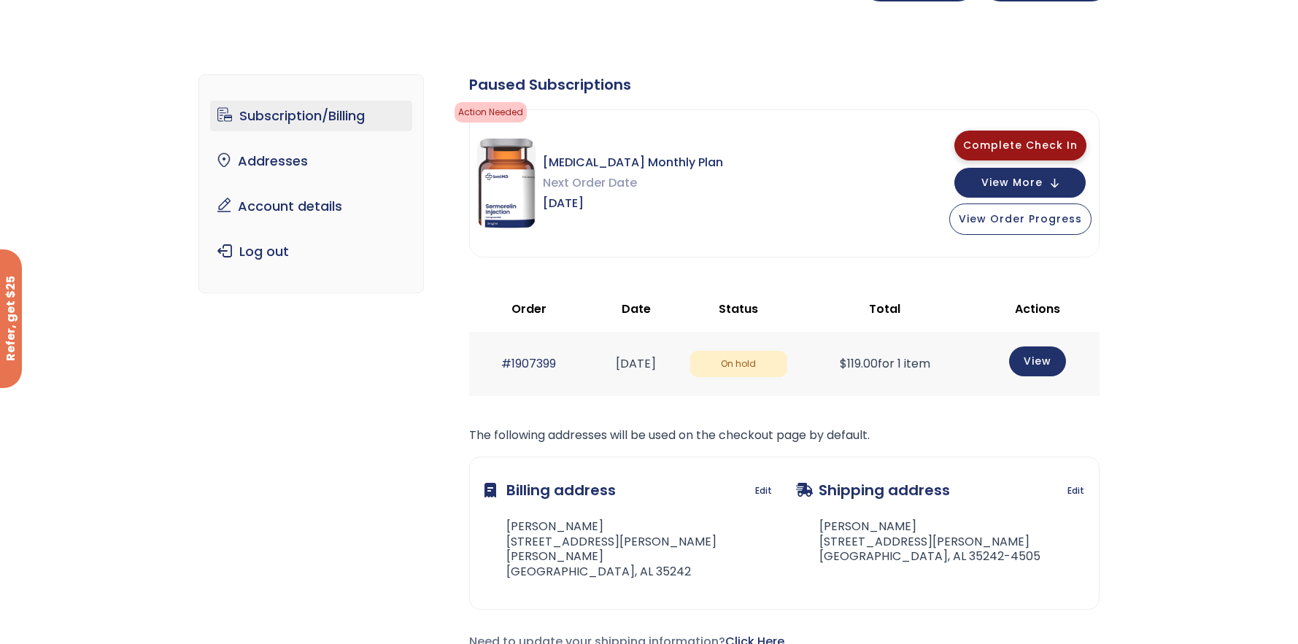  What do you see at coordinates (859, 363) in the screenshot?
I see `span: 119.00` at bounding box center [859, 363].